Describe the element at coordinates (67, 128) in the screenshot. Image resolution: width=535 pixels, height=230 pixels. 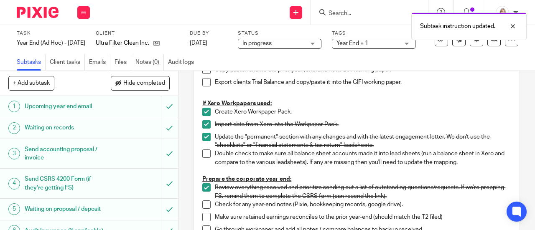
I see `h1: Waiting on records` at that location.